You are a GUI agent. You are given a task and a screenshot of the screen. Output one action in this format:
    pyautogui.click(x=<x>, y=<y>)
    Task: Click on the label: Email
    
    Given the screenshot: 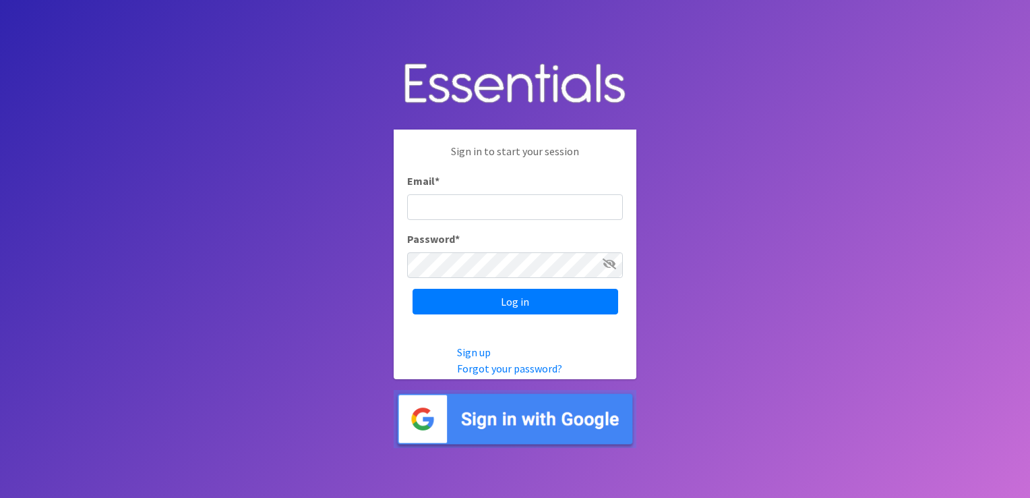 What is the action you would take?
    pyautogui.click(x=423, y=181)
    